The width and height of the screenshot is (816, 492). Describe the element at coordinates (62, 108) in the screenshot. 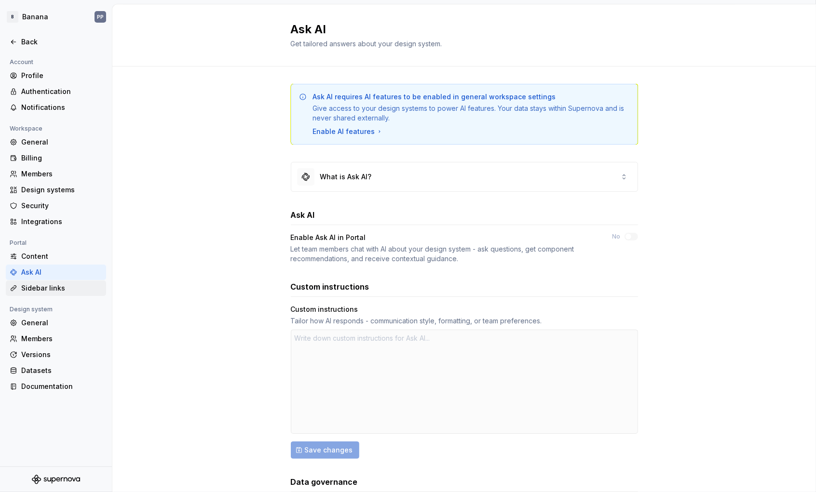

I see `div: Notifications` at that location.